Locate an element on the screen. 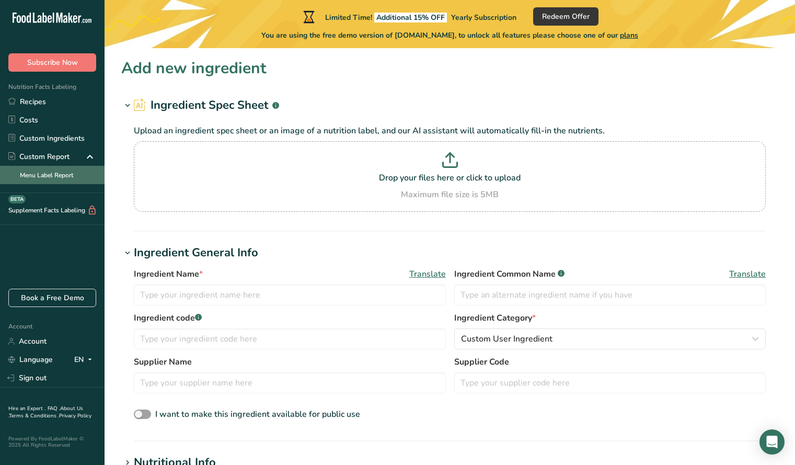 The width and height of the screenshot is (795, 465). span: Additional 15% OFF is located at coordinates (410, 17).